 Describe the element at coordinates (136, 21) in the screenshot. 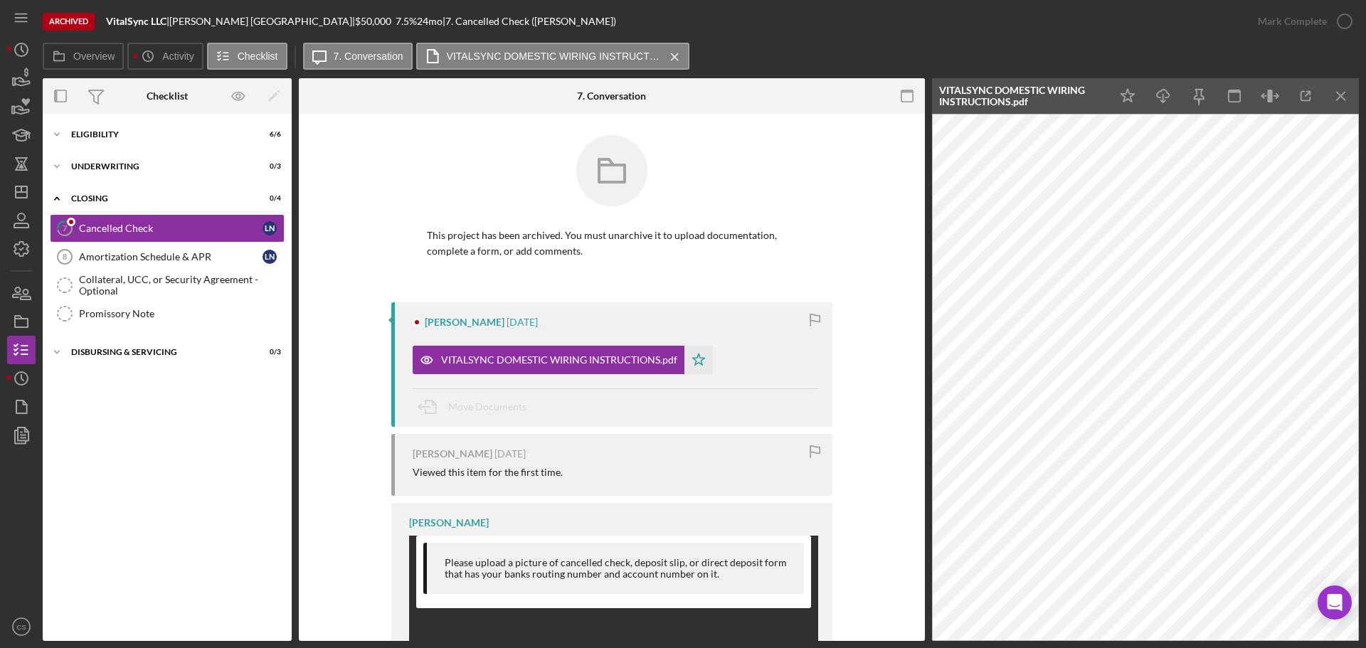

I see `b: VitalSync LLC` at that location.